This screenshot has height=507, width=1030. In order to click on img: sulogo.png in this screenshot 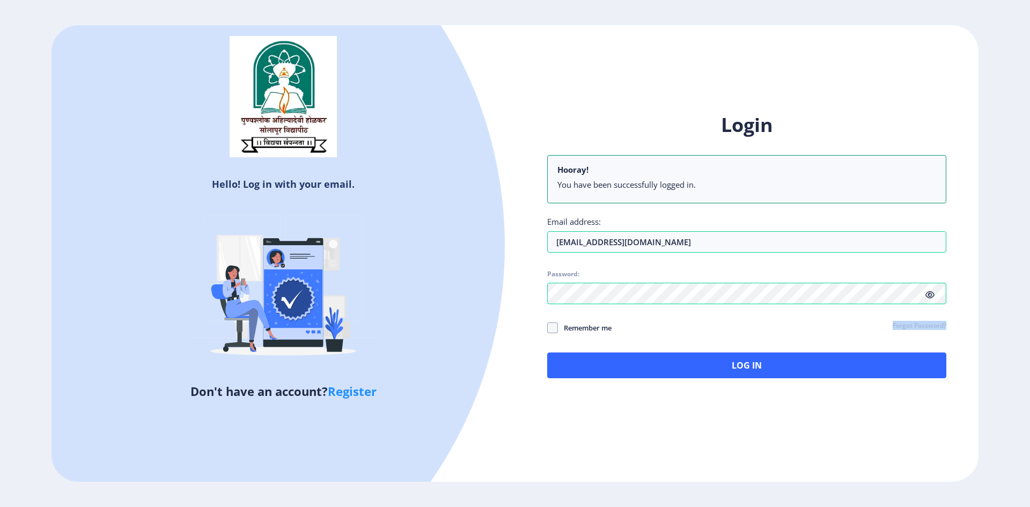, I will do `click(283, 97)`.